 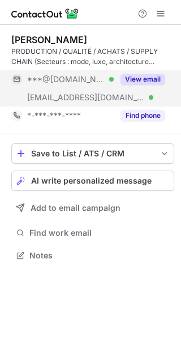 I want to click on button: Notes, so click(x=93, y=256).